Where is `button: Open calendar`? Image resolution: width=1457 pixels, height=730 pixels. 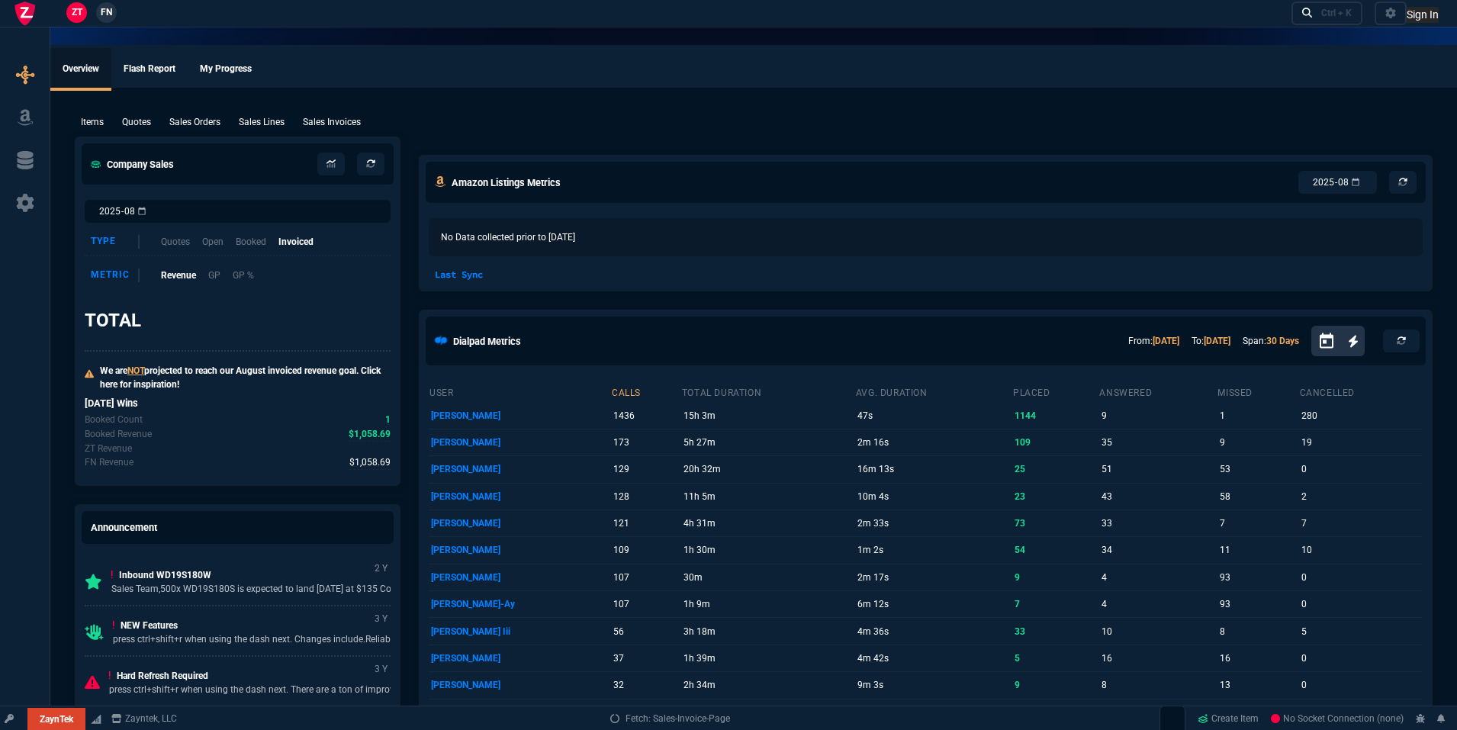 button: Open calendar is located at coordinates (1332, 341).